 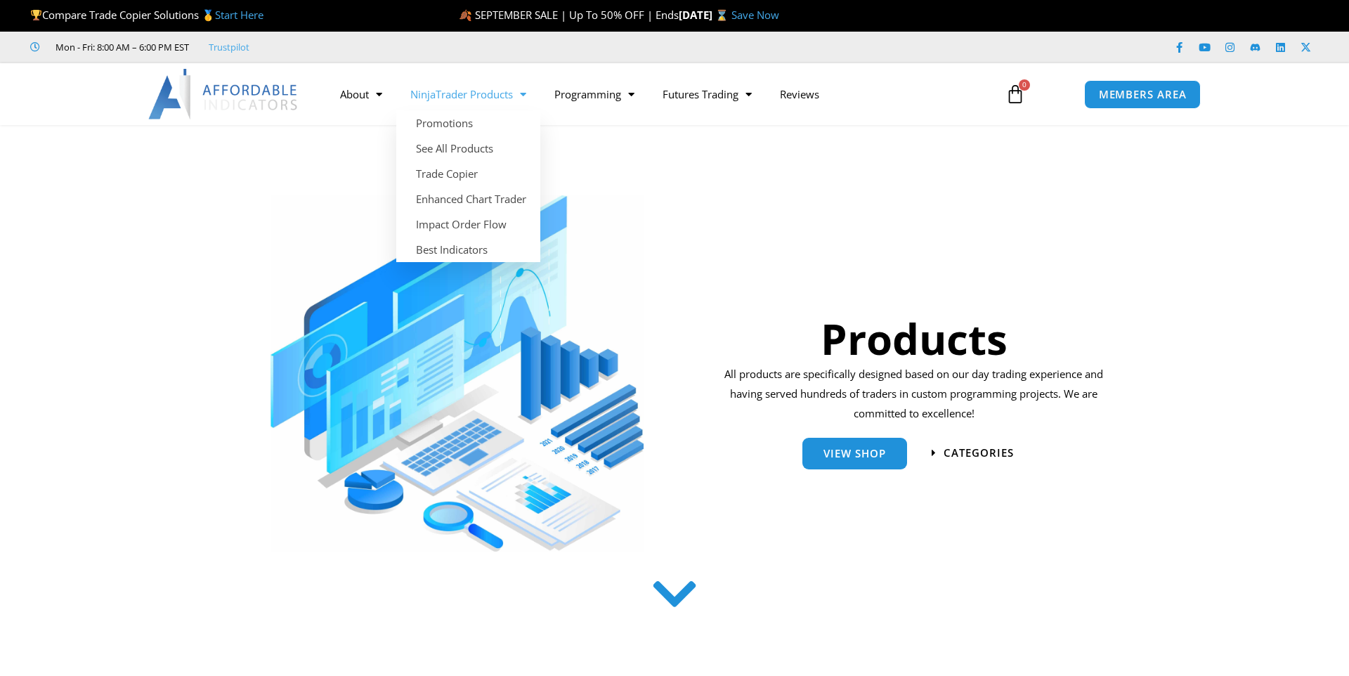 I want to click on img: ProductsSection scaled | Affordable Indicators – NinjaTrader, so click(x=457, y=373).